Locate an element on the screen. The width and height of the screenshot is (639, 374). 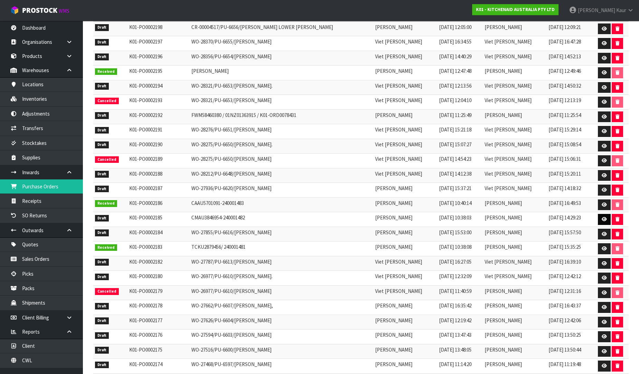
td: FWM58460380 / 01NZ01363915 / K01-ORD0078431 is located at coordinates (281, 117).